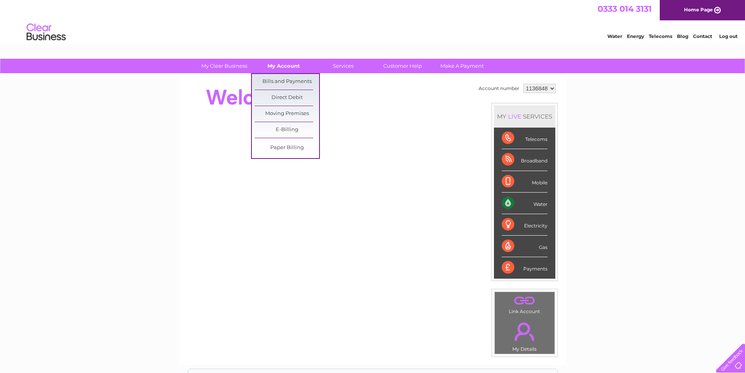  Describe the element at coordinates (287, 98) in the screenshot. I see `a: Direct Debit` at that location.